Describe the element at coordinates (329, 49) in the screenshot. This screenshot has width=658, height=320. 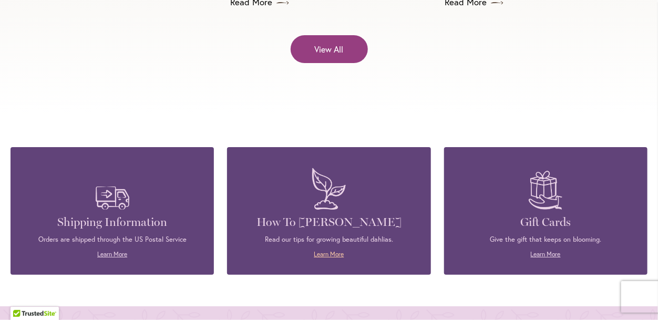
I see `a: View All` at that location.